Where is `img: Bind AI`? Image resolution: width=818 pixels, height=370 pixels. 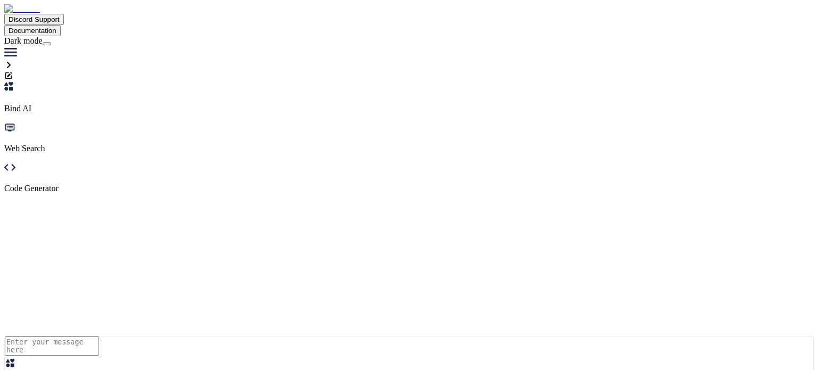
img: Bind AI is located at coordinates (22, 9).